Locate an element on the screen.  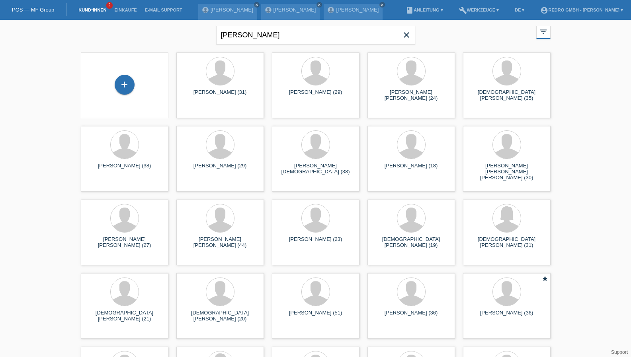
a: POS — MF Group is located at coordinates (33, 10).